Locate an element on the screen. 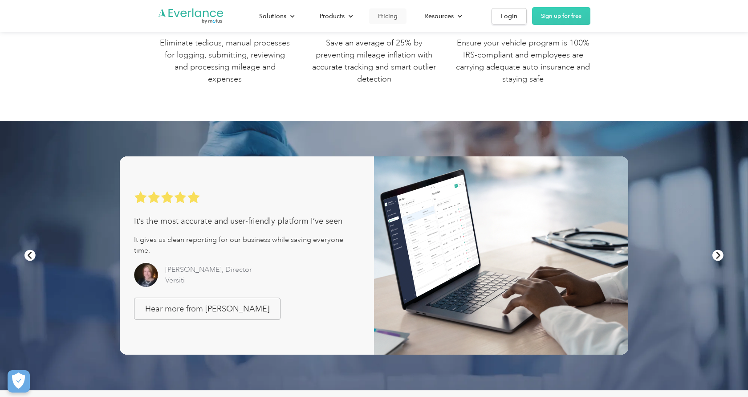 This screenshot has width=748, height=397. p: Eliminate tedious, manual processes for logging, submitting, reviewing and processing mileage and... is located at coordinates (225, 61).